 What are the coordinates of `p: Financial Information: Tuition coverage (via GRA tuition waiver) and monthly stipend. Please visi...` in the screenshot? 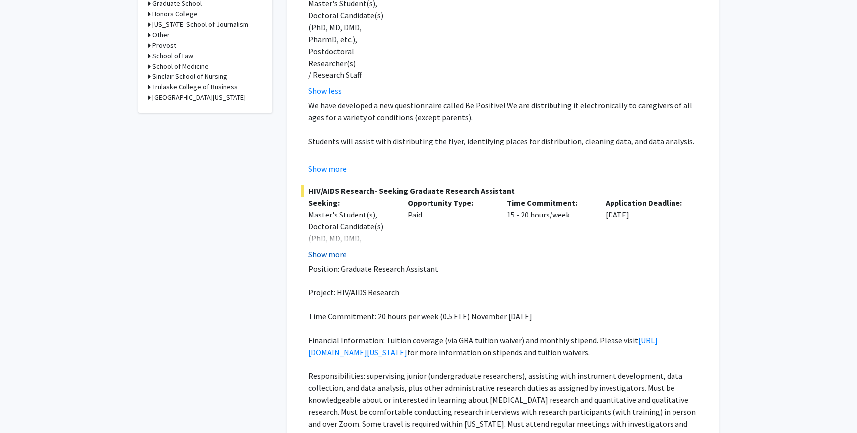 It's located at (507, 346).